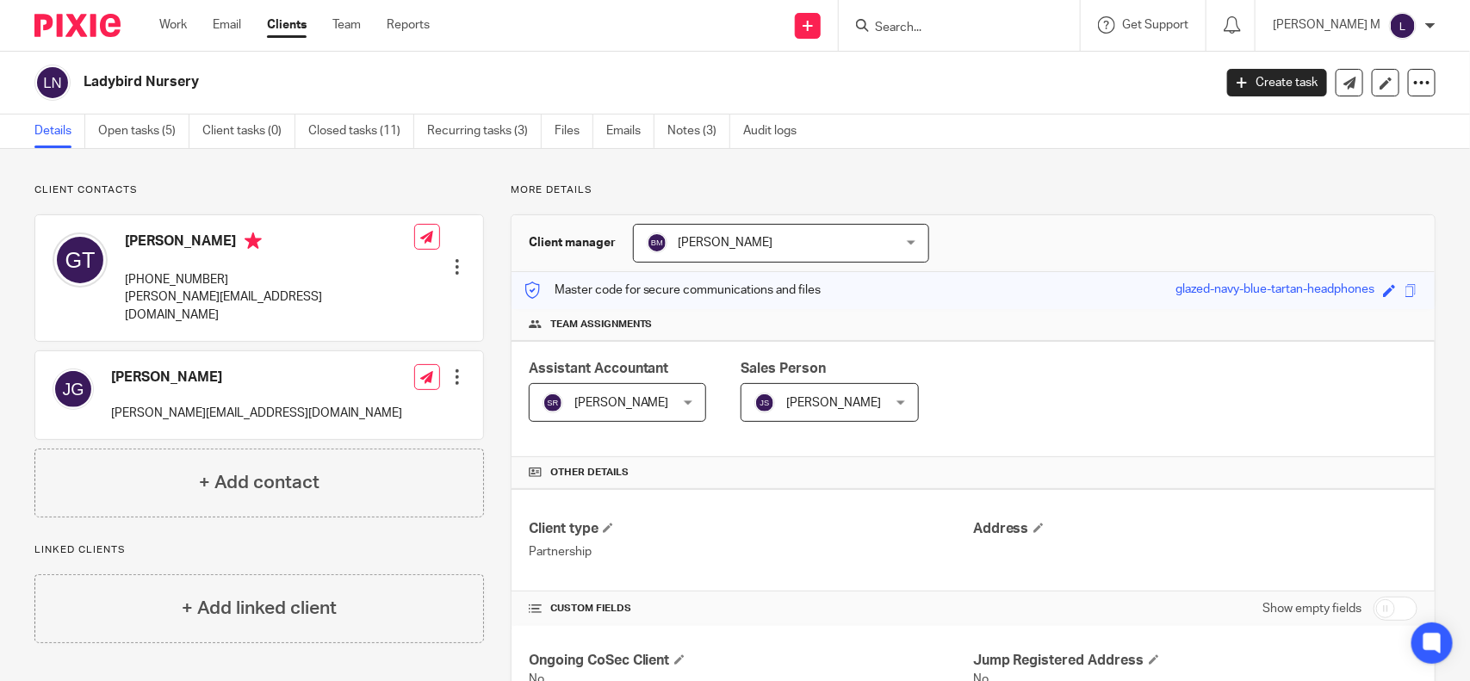 Image resolution: width=1470 pixels, height=681 pixels. I want to click on a: Audit logs, so click(776, 131).